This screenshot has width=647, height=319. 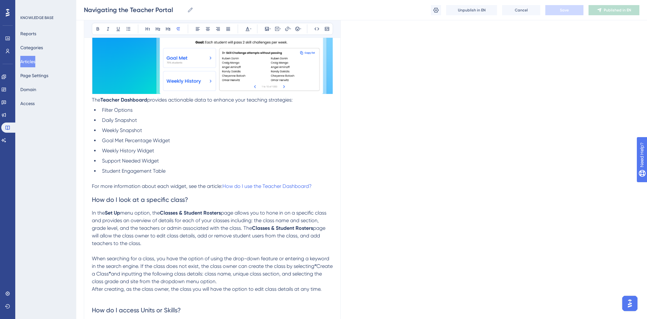 I want to click on button: Categories, so click(x=31, y=48).